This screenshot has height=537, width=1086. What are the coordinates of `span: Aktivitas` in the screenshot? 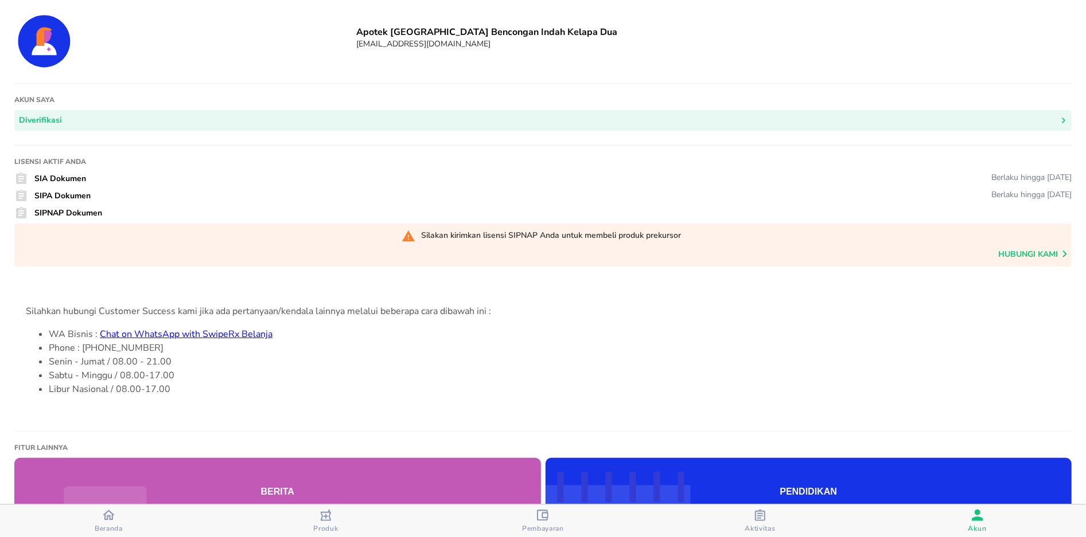 It's located at (760, 529).